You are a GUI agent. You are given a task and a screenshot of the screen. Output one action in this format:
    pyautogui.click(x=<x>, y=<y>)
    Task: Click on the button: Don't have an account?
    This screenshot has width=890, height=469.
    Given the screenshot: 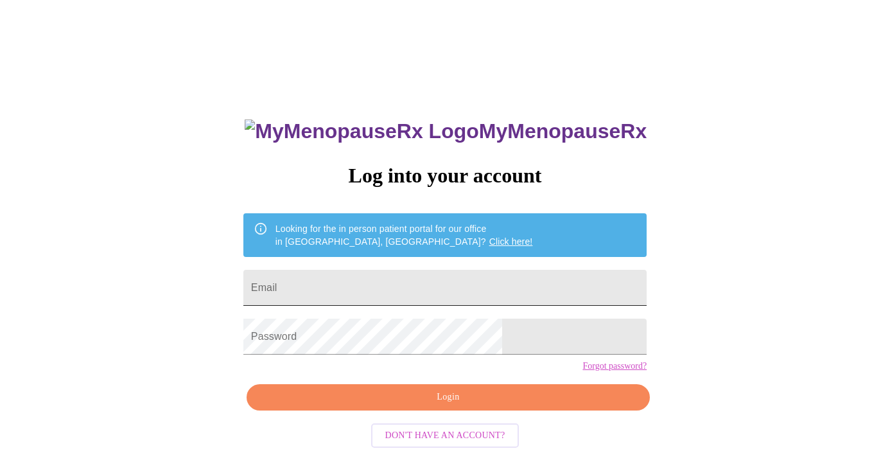 What is the action you would take?
    pyautogui.click(x=445, y=436)
    